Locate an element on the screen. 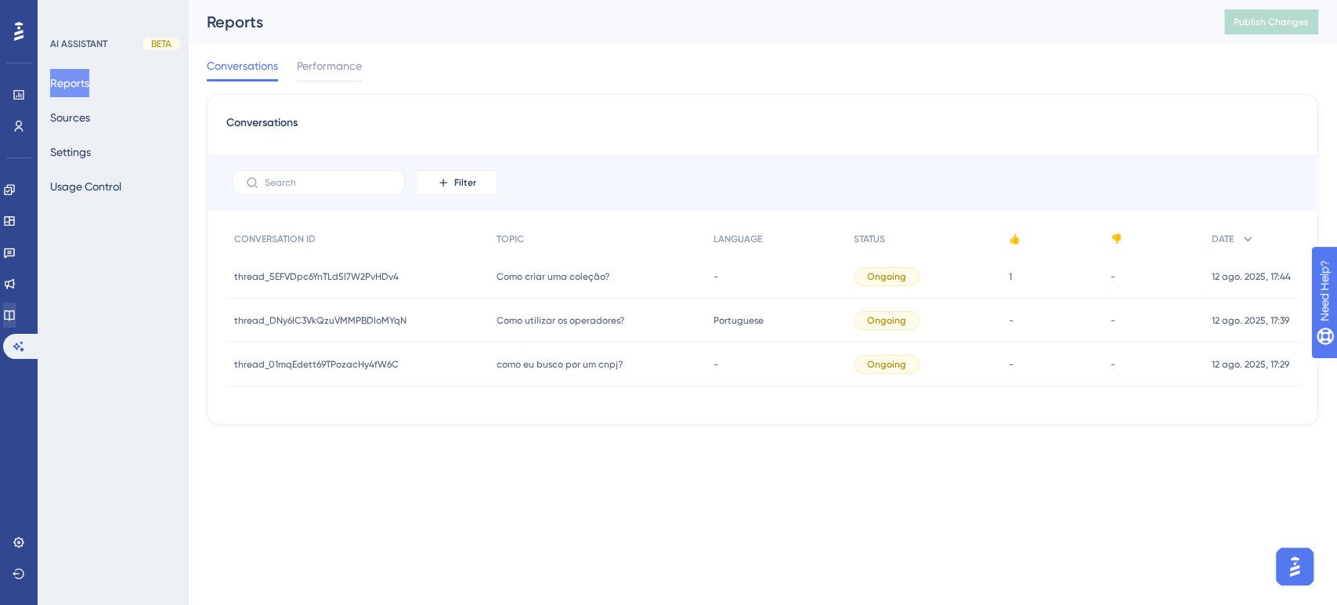  span: 12 ago. 2025, 17:44 is located at coordinates (1251, 277).